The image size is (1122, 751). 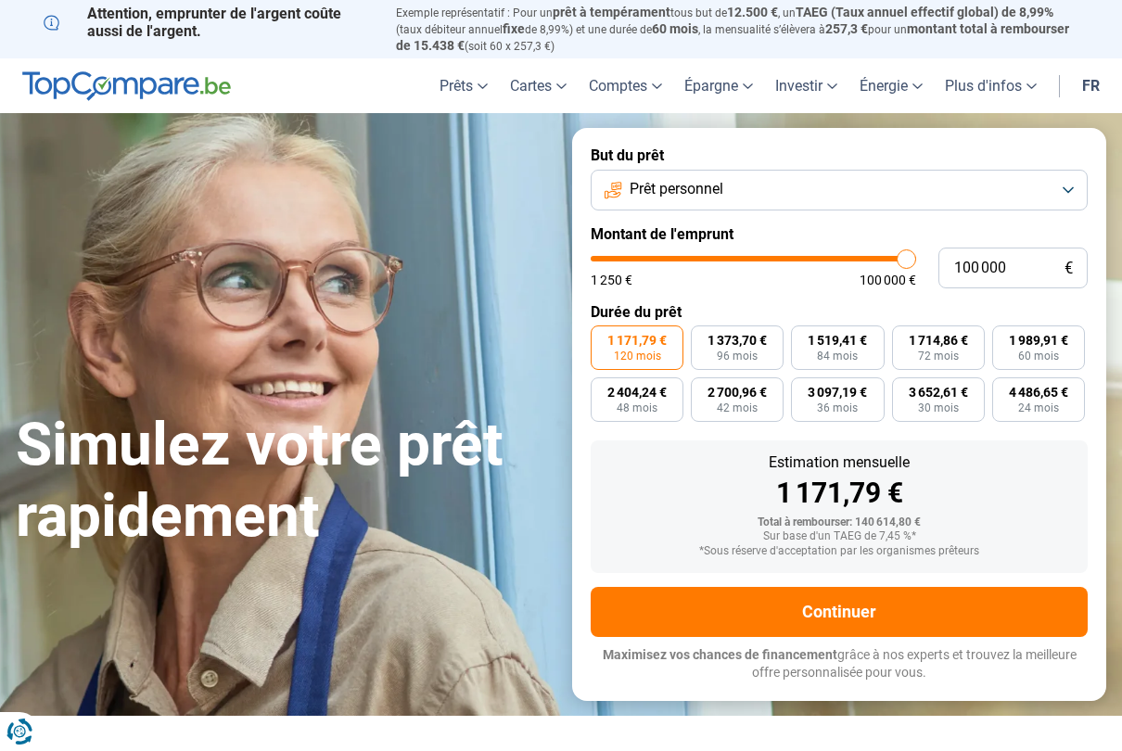 I want to click on span: Prêt personnel, so click(x=676, y=189).